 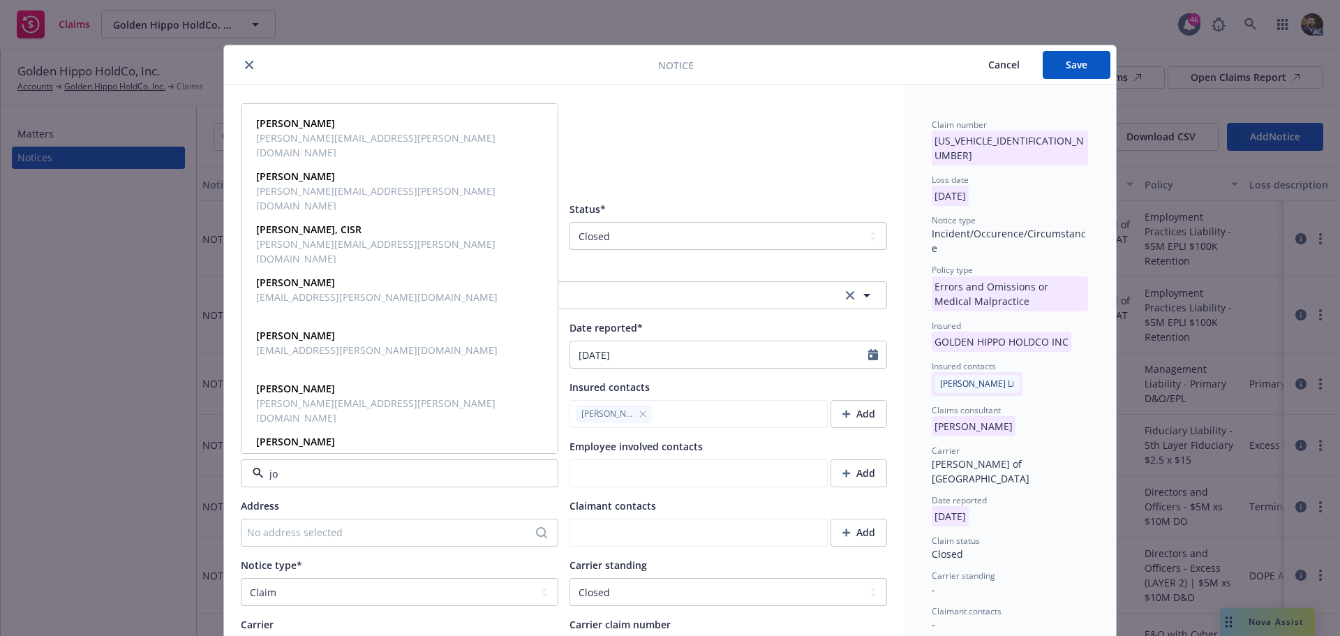 What do you see at coordinates (636, 446) in the screenshot?
I see `span: Employee involved contacts` at bounding box center [636, 446].